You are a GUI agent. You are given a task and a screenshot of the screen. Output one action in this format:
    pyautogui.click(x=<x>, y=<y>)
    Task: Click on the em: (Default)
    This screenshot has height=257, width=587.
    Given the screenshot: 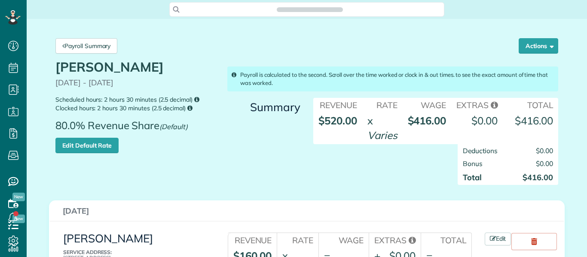 What is the action you would take?
    pyautogui.click(x=174, y=127)
    